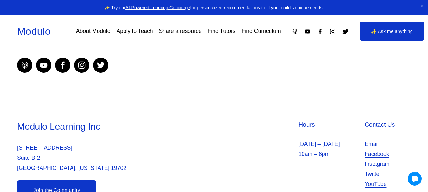 This screenshot has width=428, height=192. I want to click on a: About Modulo, so click(93, 31).